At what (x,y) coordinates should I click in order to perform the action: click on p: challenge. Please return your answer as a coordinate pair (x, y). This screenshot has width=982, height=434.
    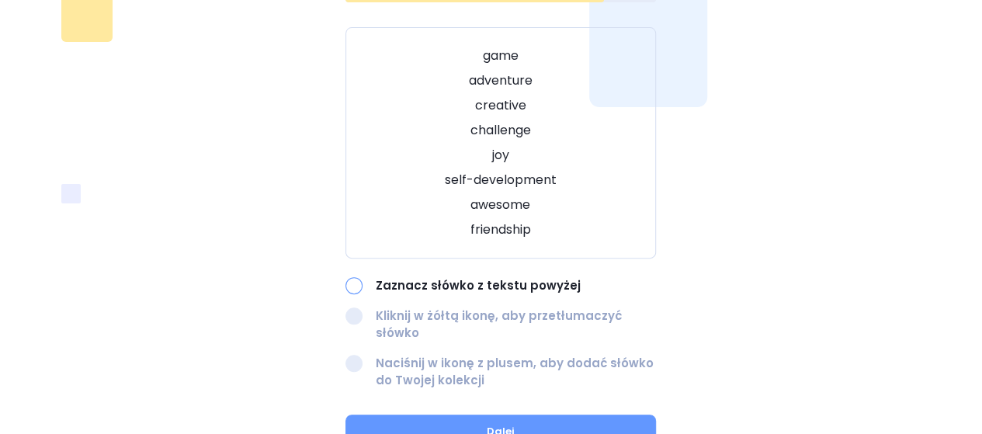
    Looking at the image, I should click on (501, 130).